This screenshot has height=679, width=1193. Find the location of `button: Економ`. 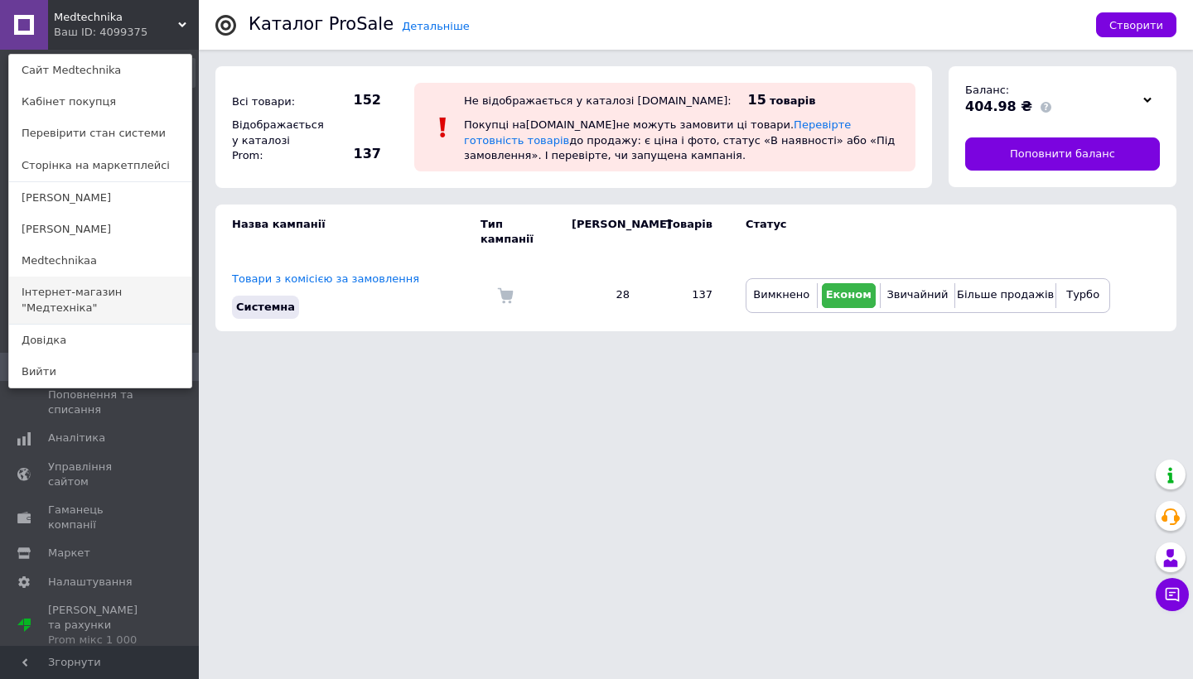

button: Економ is located at coordinates (848, 296).